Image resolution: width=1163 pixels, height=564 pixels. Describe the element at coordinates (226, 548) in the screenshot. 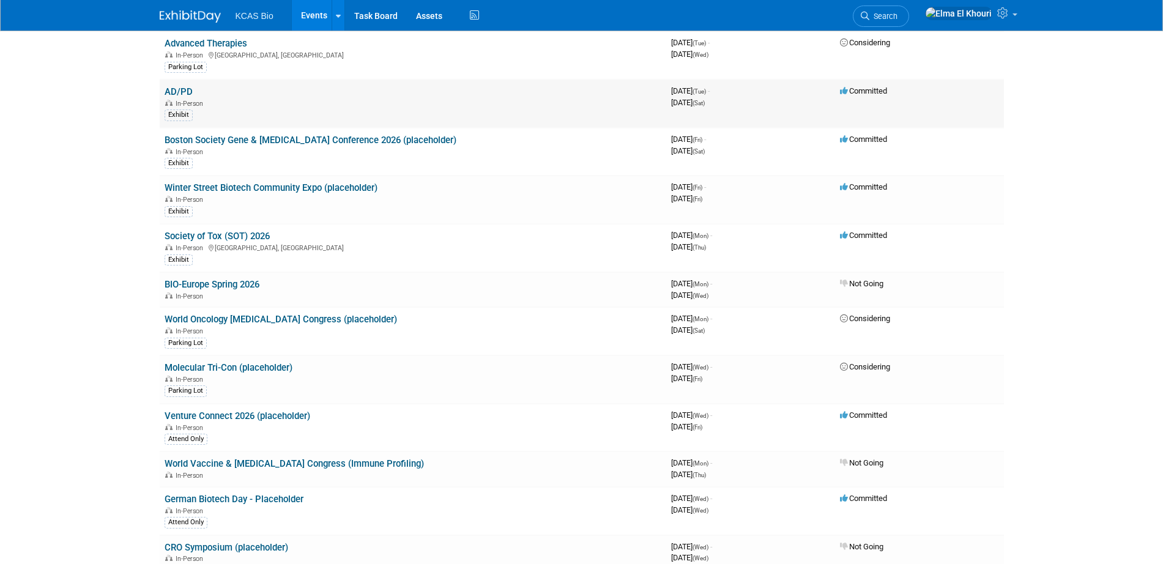

I see `a: CRO Symposium (placeholder)` at that location.